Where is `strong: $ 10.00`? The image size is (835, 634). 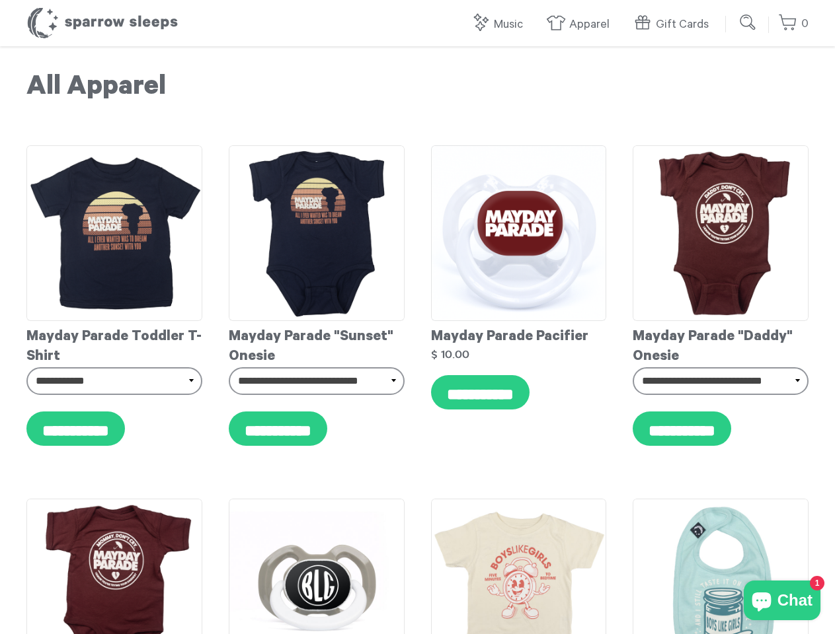
strong: $ 10.00 is located at coordinates (450, 354).